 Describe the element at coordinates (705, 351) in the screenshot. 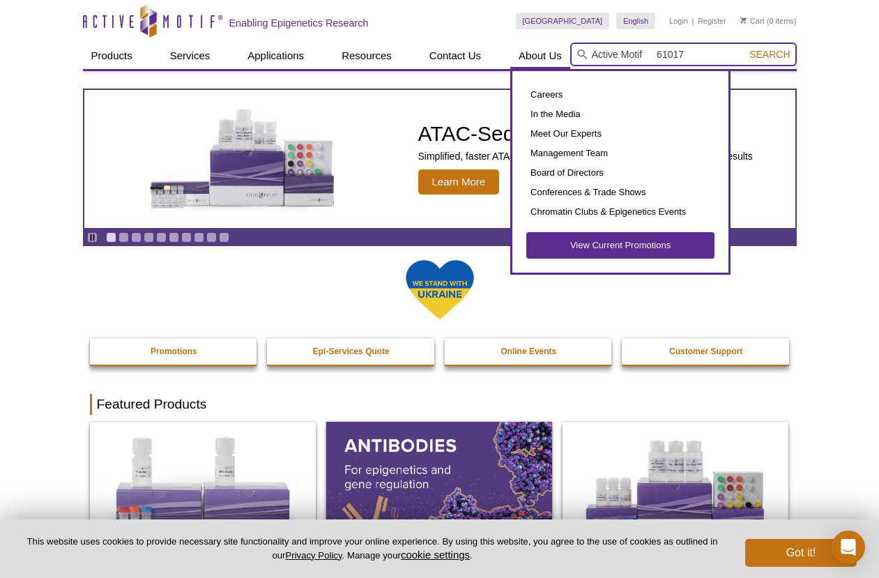

I see `strong: Customer Support` at that location.